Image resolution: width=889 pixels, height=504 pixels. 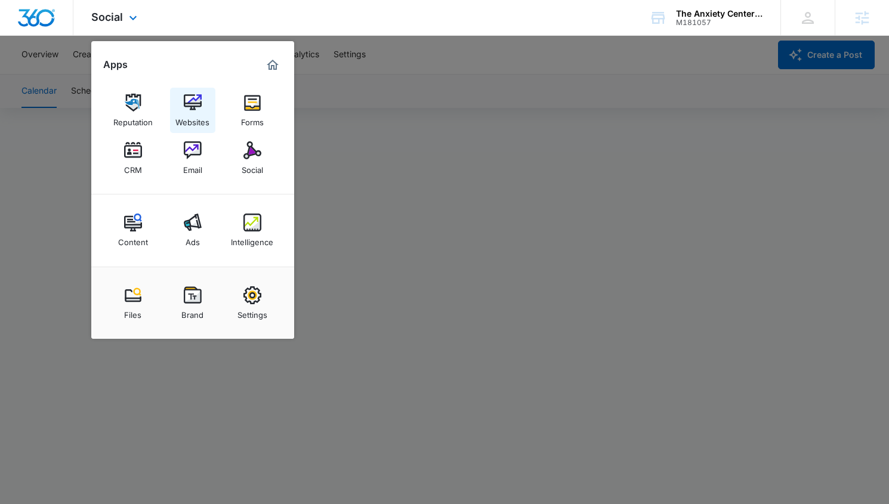 What do you see at coordinates (133, 303) in the screenshot?
I see `a: Files` at bounding box center [133, 303].